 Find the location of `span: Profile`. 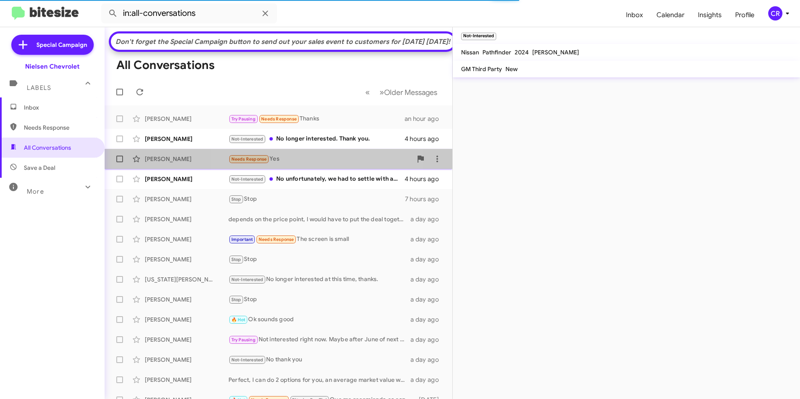

span: Profile is located at coordinates (745, 15).